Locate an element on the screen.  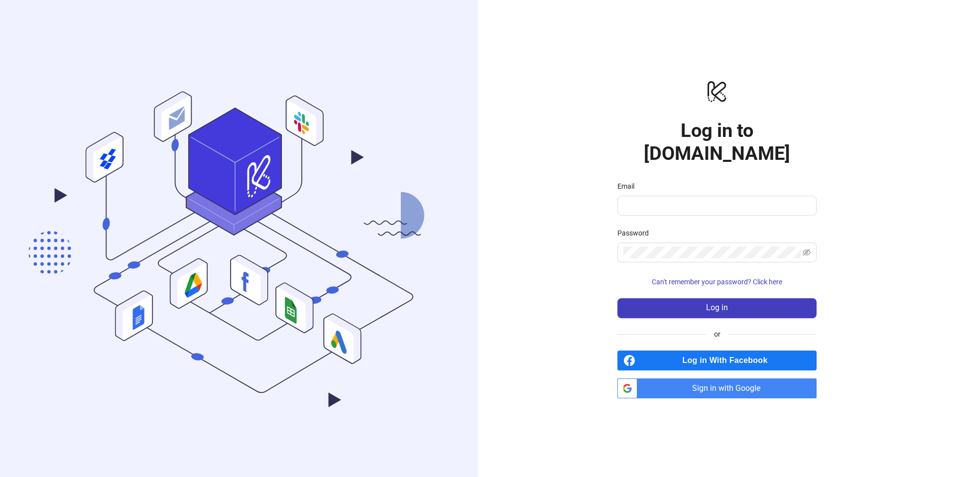
span: eye-invisible is located at coordinates (807, 253).